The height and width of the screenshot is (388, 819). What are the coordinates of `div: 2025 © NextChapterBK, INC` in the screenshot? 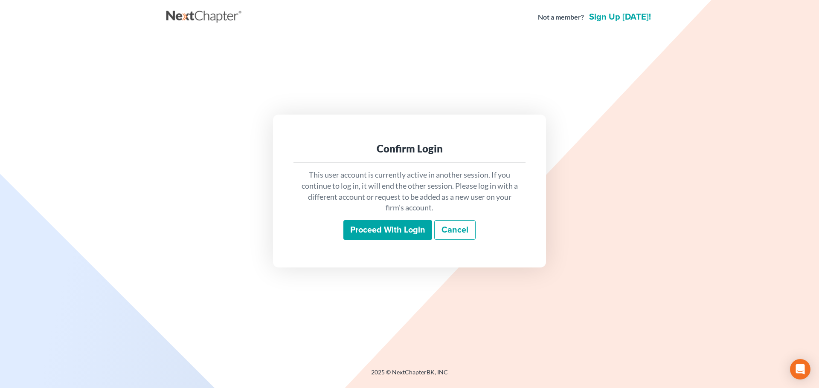 It's located at (409, 376).